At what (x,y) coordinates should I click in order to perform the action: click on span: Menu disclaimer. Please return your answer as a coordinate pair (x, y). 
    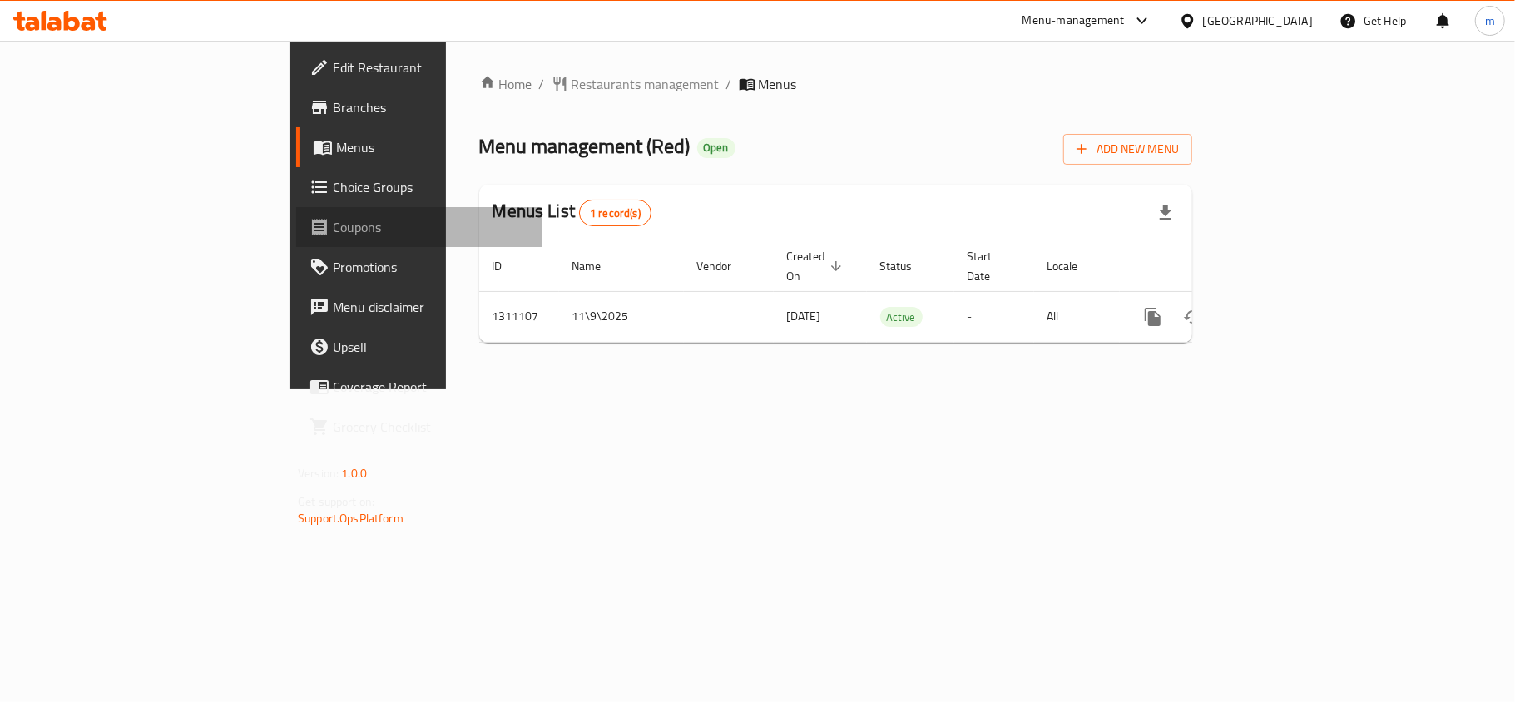
    Looking at the image, I should click on (431, 307).